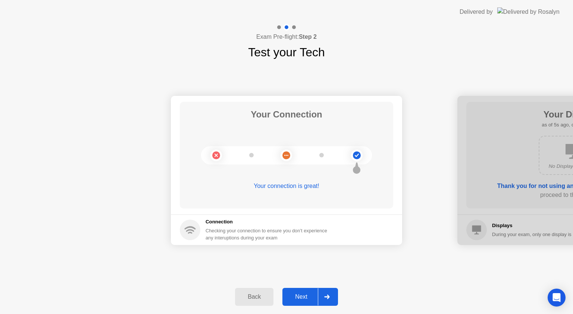 Image resolution: width=573 pixels, height=314 pixels. I want to click on div: Open Intercom Messenger, so click(556, 298).